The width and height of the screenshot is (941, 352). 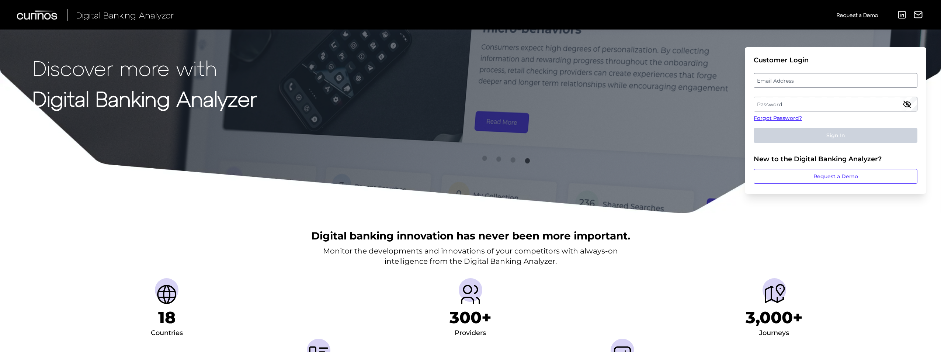 I want to click on h2: Digital banking innovation has never been more important., so click(x=471, y=236).